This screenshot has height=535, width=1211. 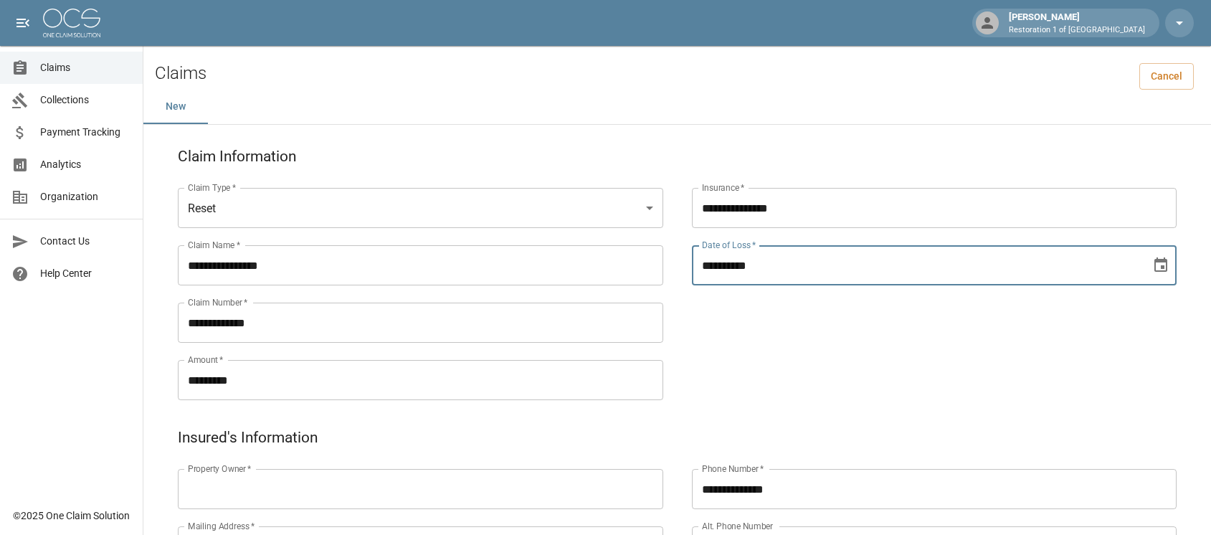 I want to click on label: Mailing Address, so click(x=221, y=526).